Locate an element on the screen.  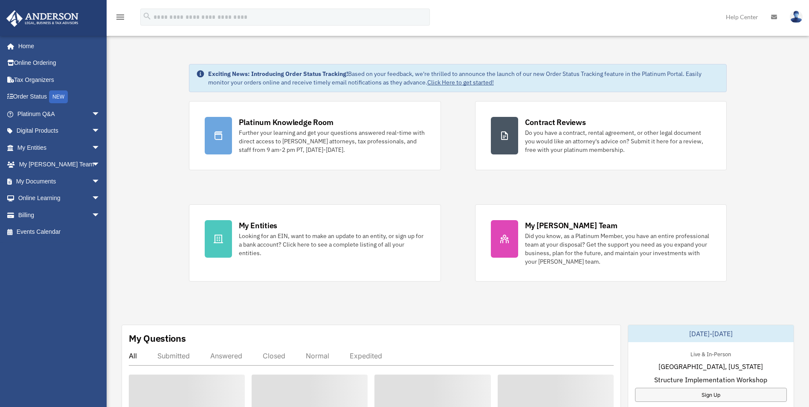
a: Platinum Knowledge Room Further your learning and get your questions answered real-time with dire... is located at coordinates (315, 136).